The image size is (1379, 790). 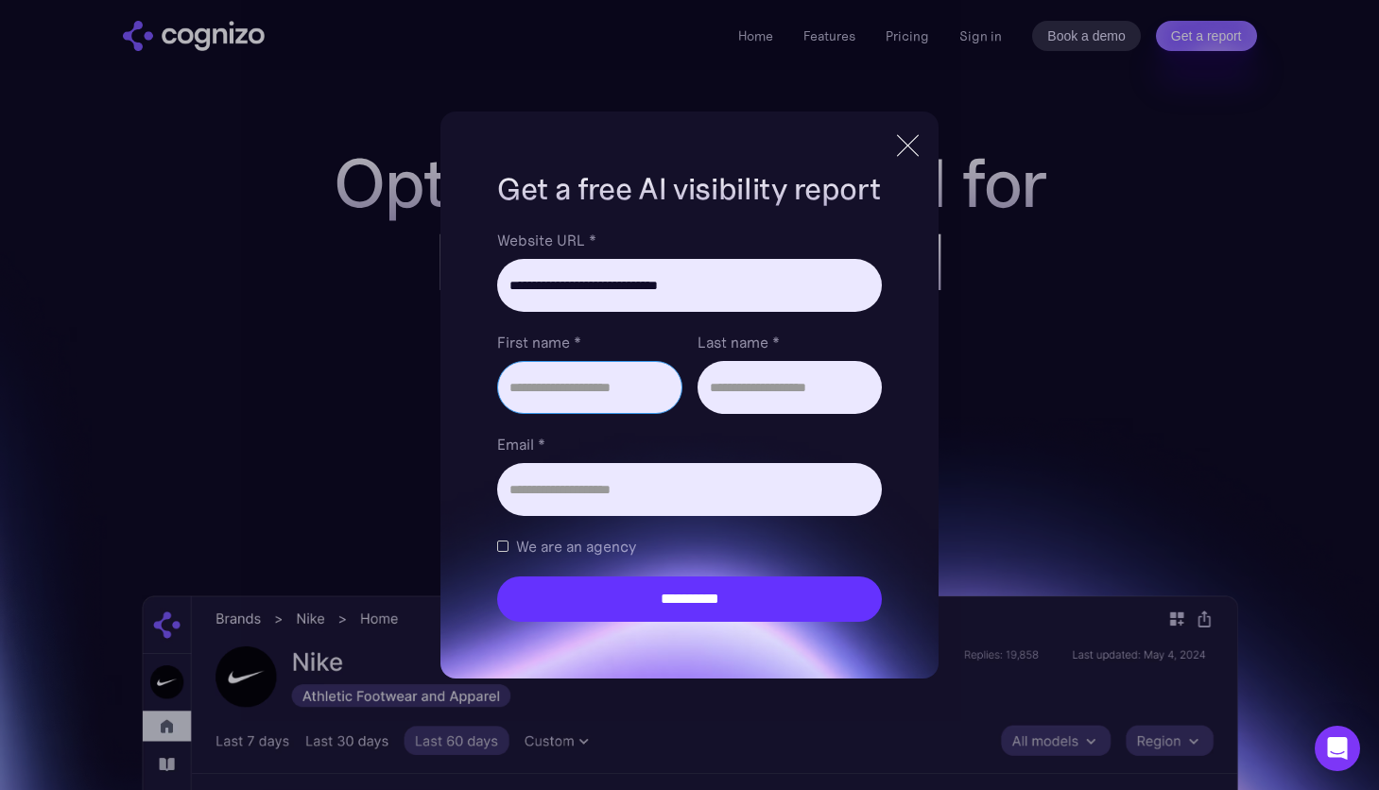 What do you see at coordinates (689, 444) in the screenshot?
I see `label: Email *` at bounding box center [689, 444].